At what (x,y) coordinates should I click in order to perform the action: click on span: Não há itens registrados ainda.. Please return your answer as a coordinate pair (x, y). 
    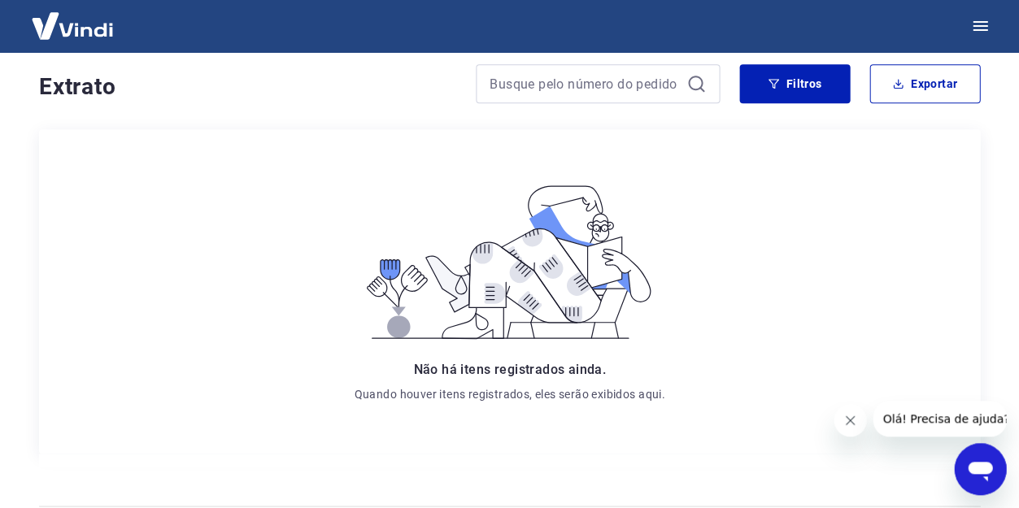
    Looking at the image, I should click on (509, 368).